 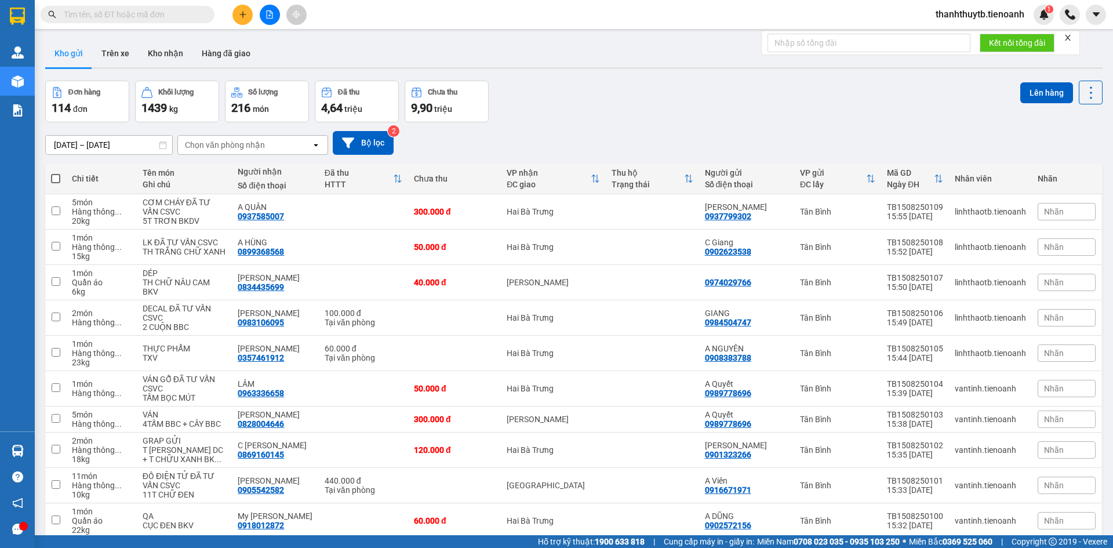 What do you see at coordinates (17, 503) in the screenshot?
I see `span: notification` at bounding box center [17, 503].